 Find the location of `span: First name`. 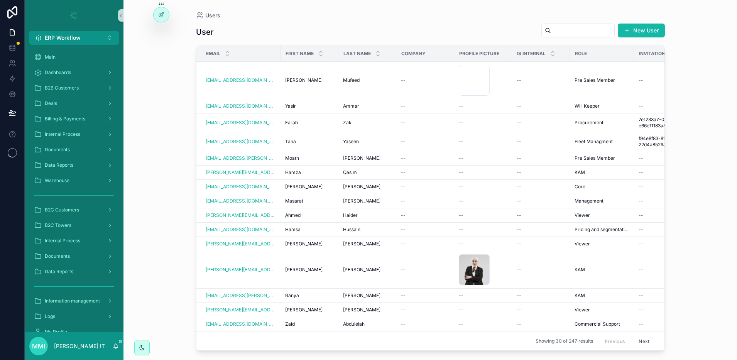

span: First name is located at coordinates (299, 54).